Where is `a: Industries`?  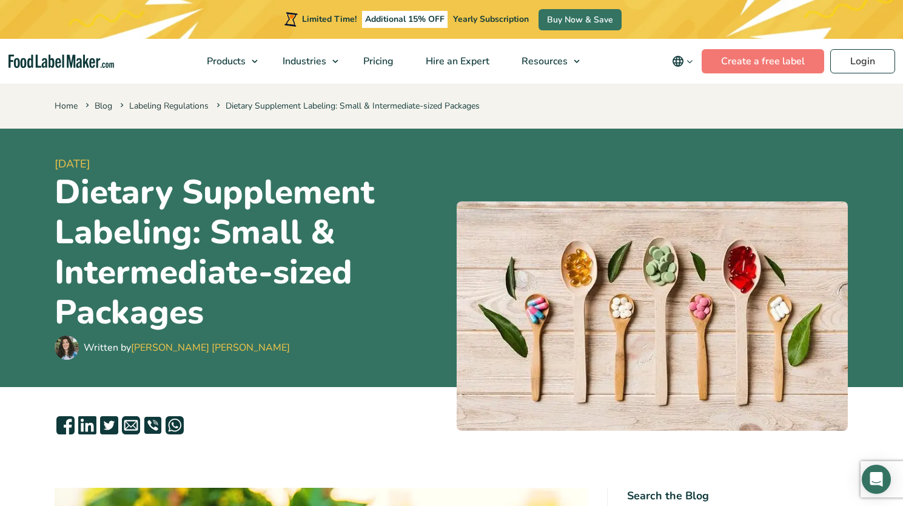 a: Industries is located at coordinates (305, 61).